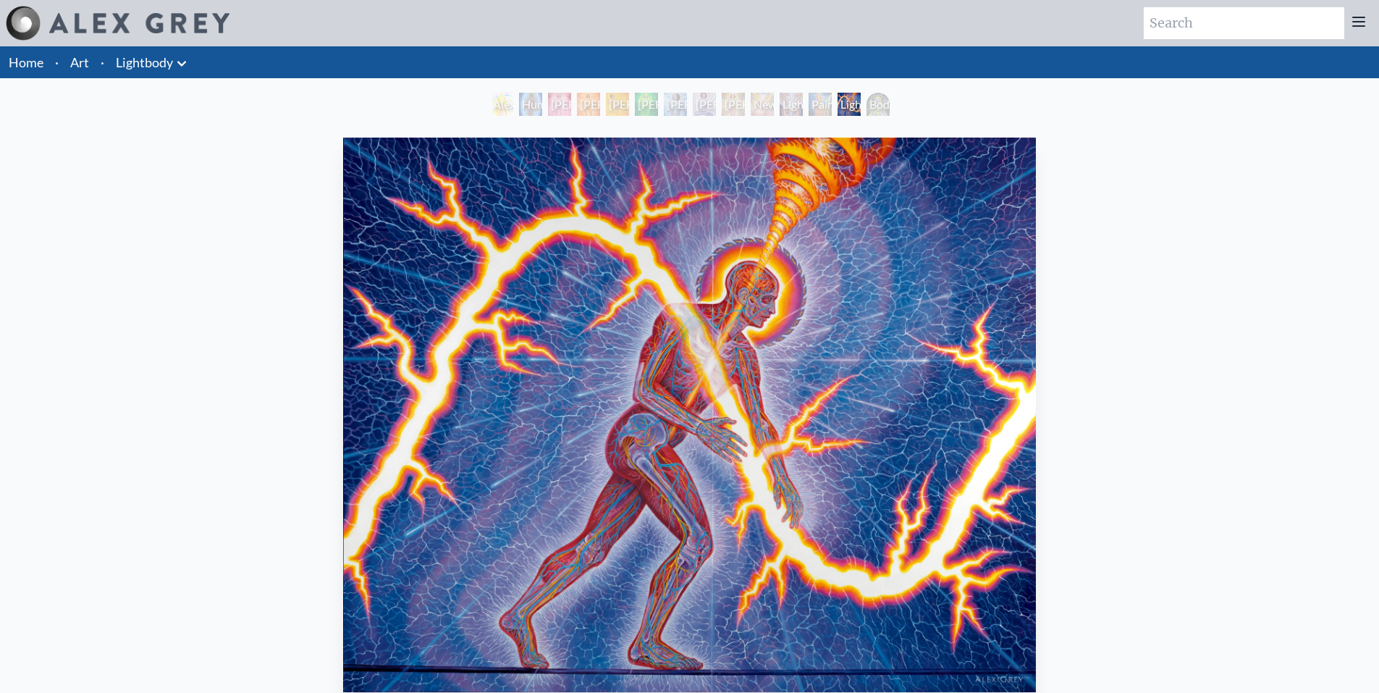 This screenshot has height=693, width=1379. Describe the element at coordinates (849, 104) in the screenshot. I see `div: Lightworker` at that location.